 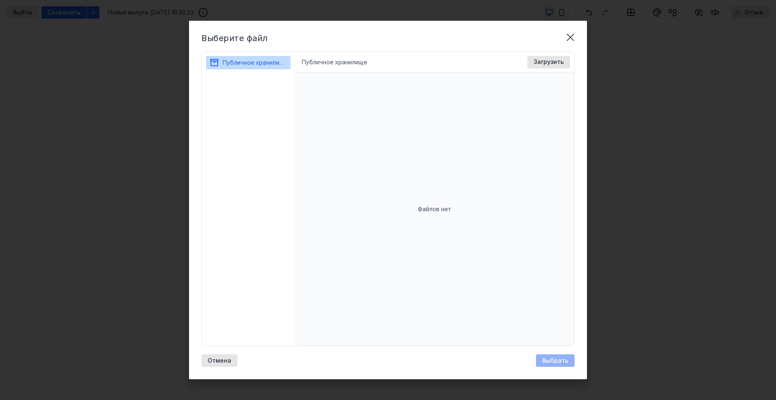 What do you see at coordinates (435, 209) in the screenshot?
I see `span: Файлов нет` at bounding box center [435, 209].